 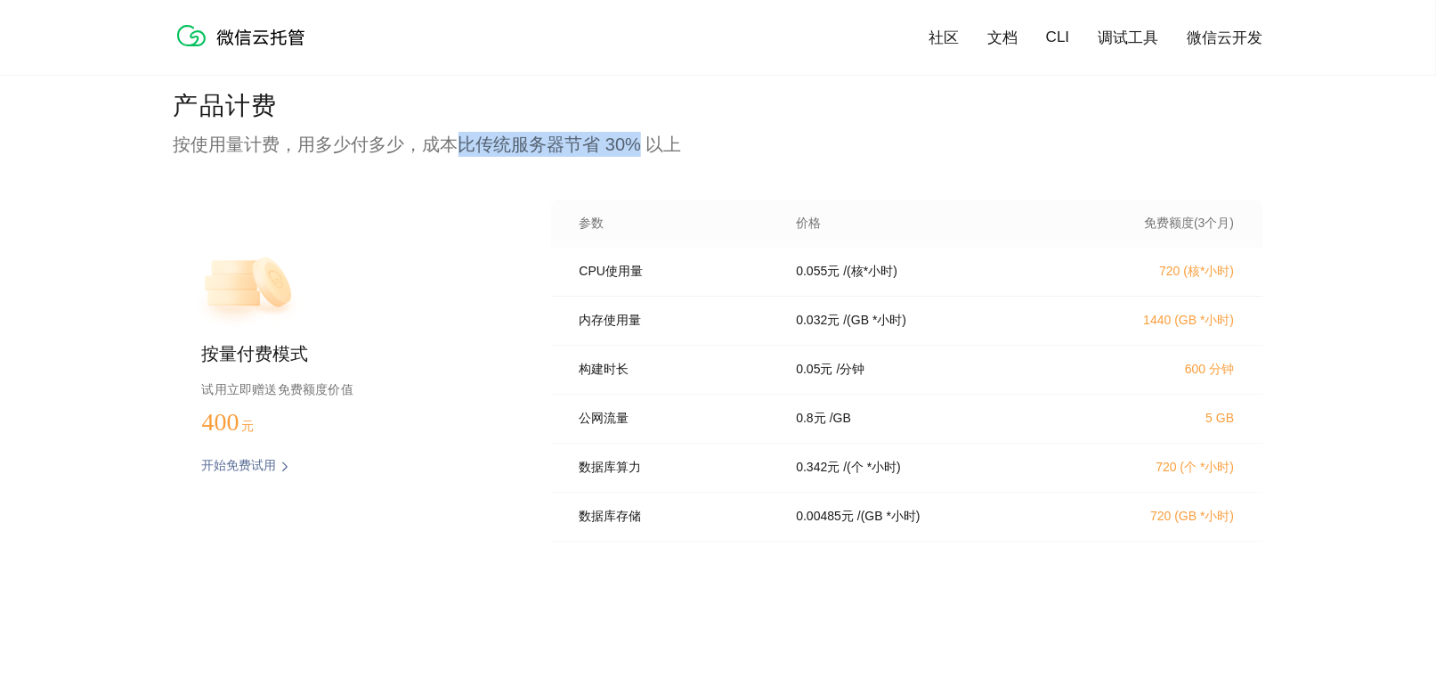 What do you see at coordinates (1003, 37) in the screenshot?
I see `a: 文档` at bounding box center [1003, 37].